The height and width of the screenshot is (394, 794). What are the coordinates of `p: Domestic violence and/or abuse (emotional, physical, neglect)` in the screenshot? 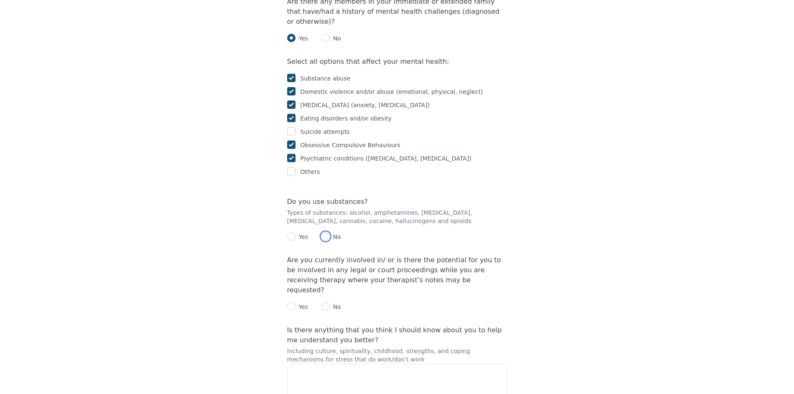 It's located at (392, 92).